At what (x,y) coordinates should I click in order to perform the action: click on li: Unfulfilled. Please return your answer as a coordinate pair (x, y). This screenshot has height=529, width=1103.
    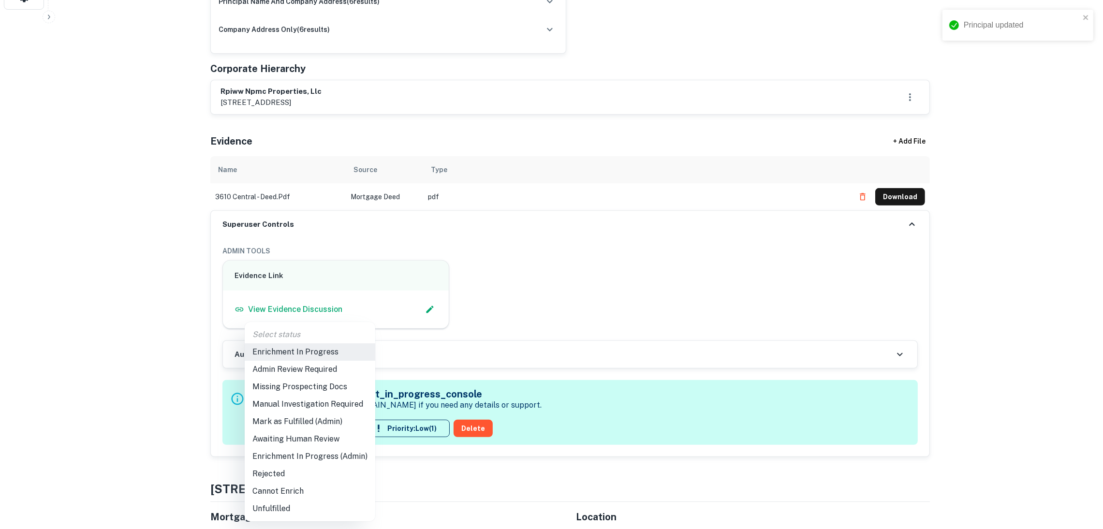
    Looking at the image, I should click on (310, 509).